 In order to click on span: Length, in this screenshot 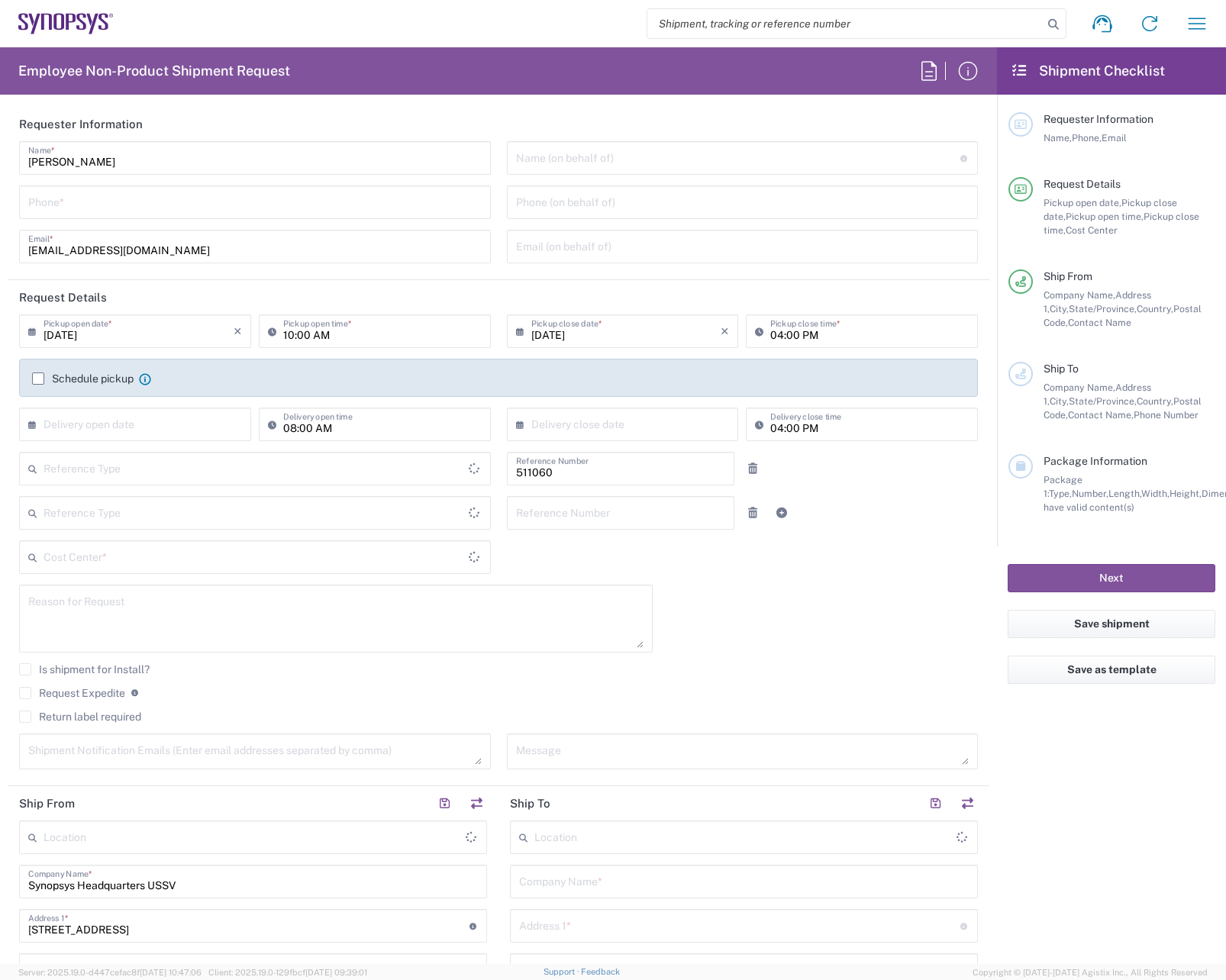, I will do `click(1125, 493)`.